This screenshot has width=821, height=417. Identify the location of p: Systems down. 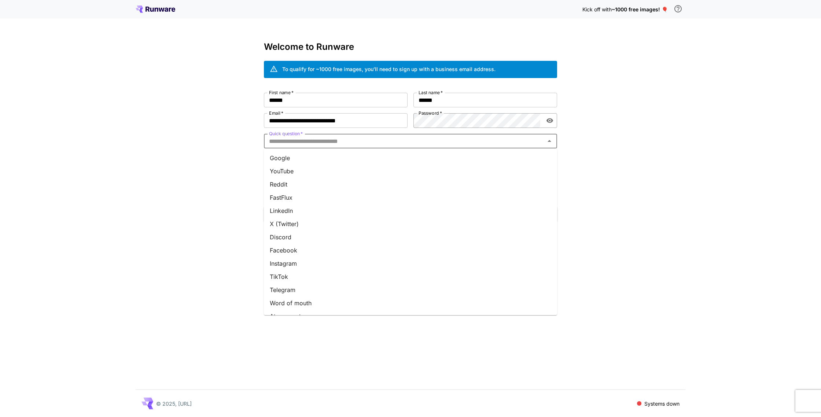
(662, 403).